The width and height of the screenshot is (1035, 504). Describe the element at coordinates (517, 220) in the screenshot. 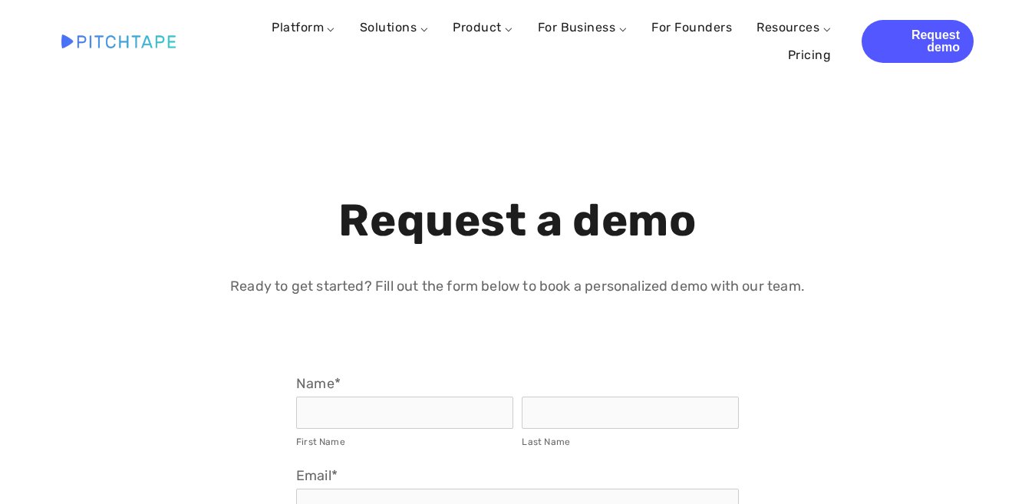

I see `strong: Request a demo` at that location.